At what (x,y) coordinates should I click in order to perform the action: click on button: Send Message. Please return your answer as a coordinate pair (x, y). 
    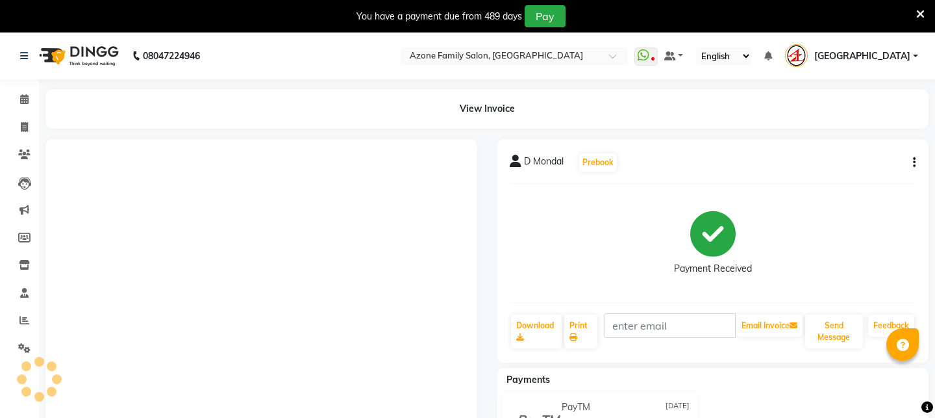
    Looking at the image, I should click on (834, 331).